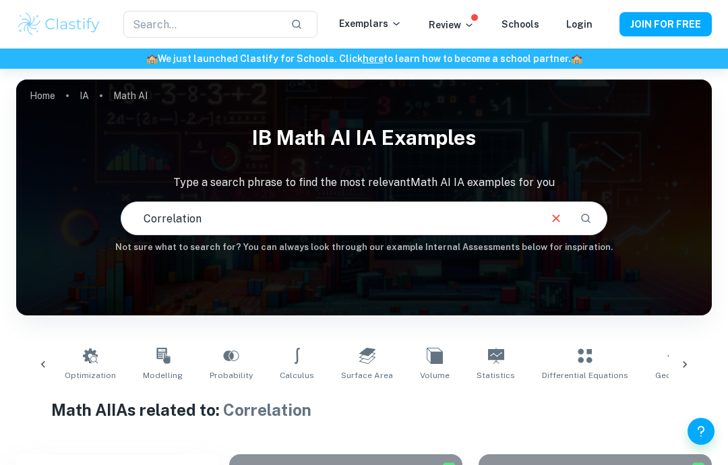 The height and width of the screenshot is (465, 728). I want to click on button: JOIN FOR FREE, so click(665, 24).